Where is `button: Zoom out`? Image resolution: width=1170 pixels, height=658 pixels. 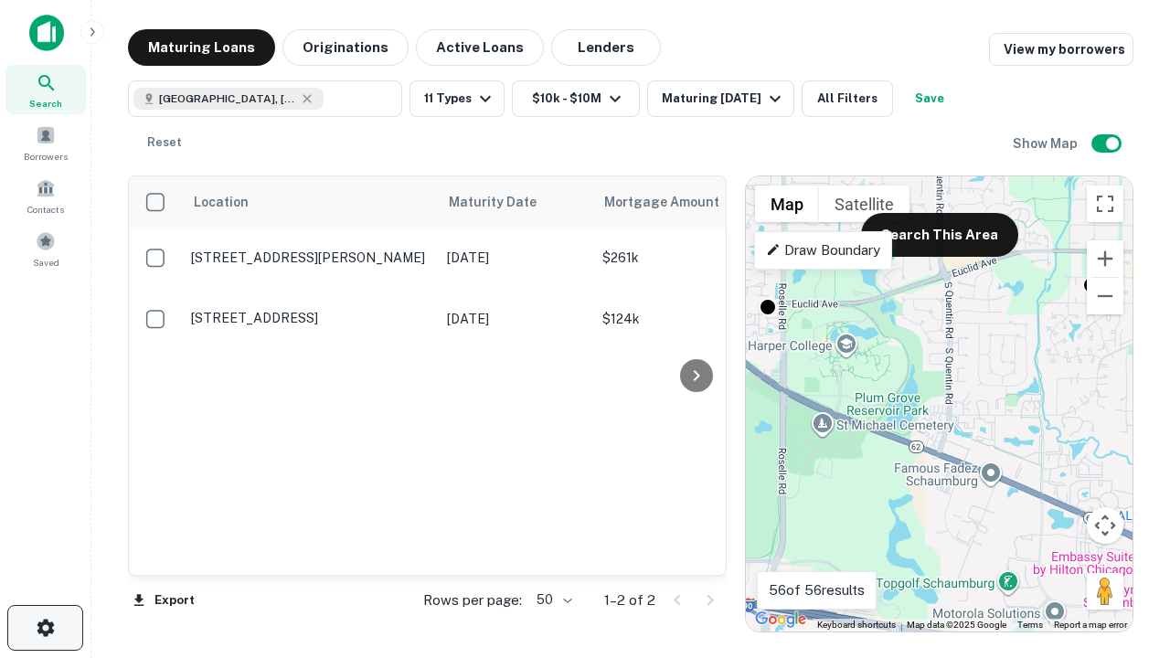
button: Zoom out is located at coordinates (1105, 296).